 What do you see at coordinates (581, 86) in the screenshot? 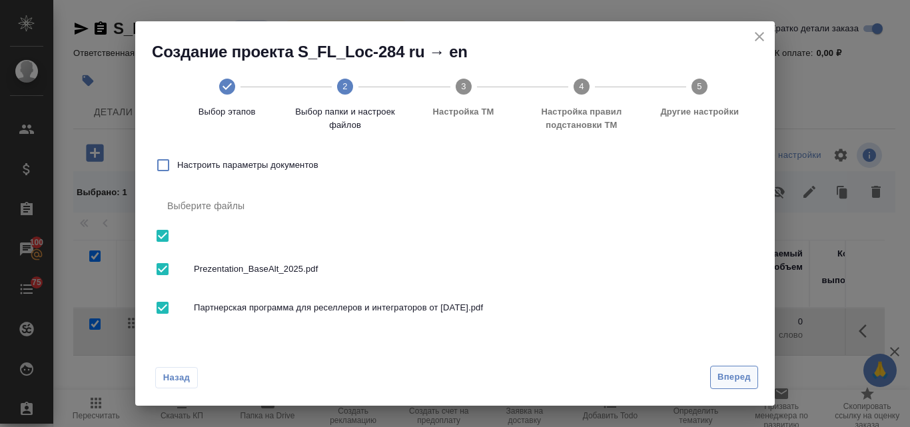
I see `text: 4` at bounding box center [581, 86].